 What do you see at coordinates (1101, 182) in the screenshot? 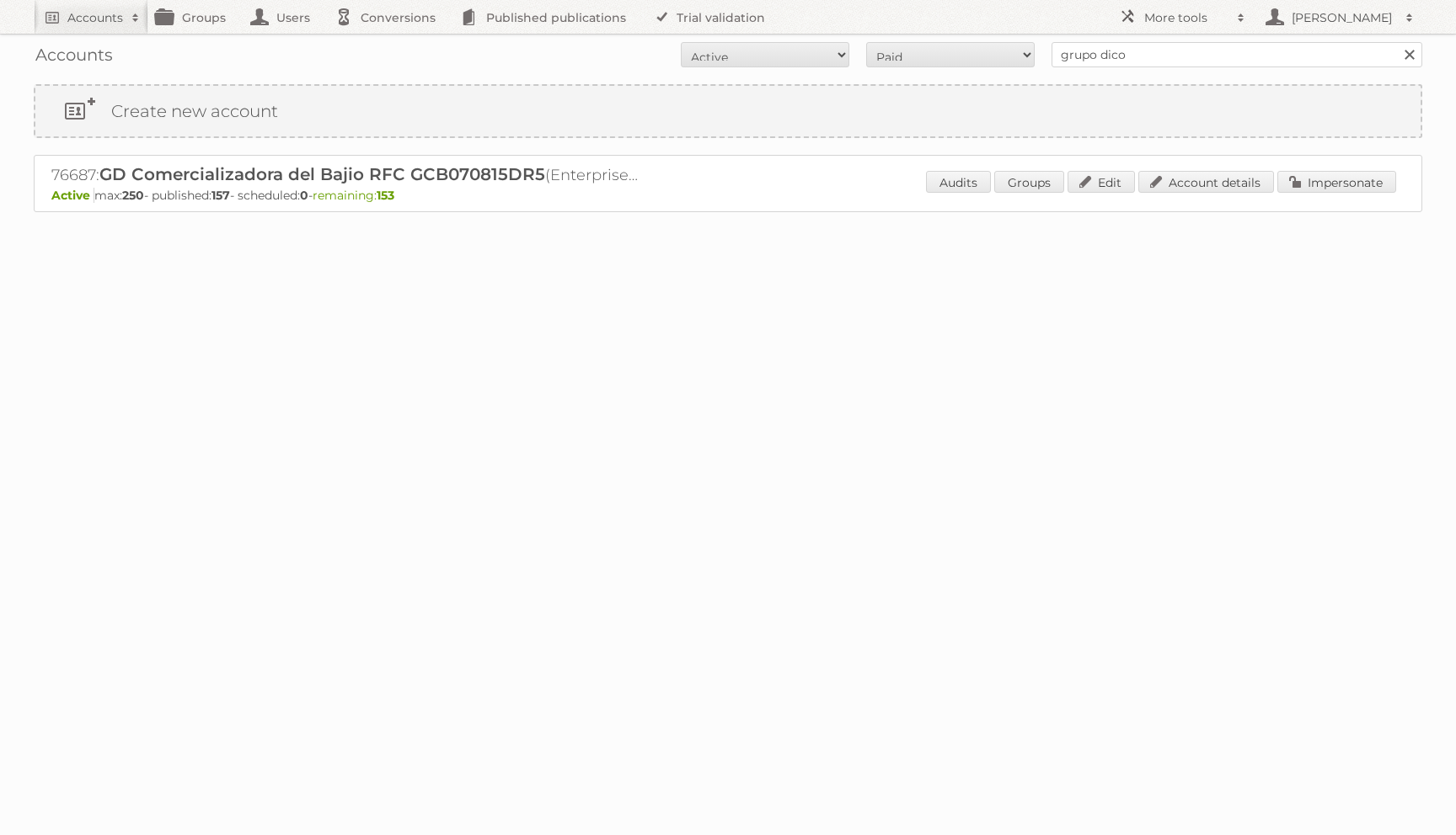
I see `a: Edit` at bounding box center [1101, 182].